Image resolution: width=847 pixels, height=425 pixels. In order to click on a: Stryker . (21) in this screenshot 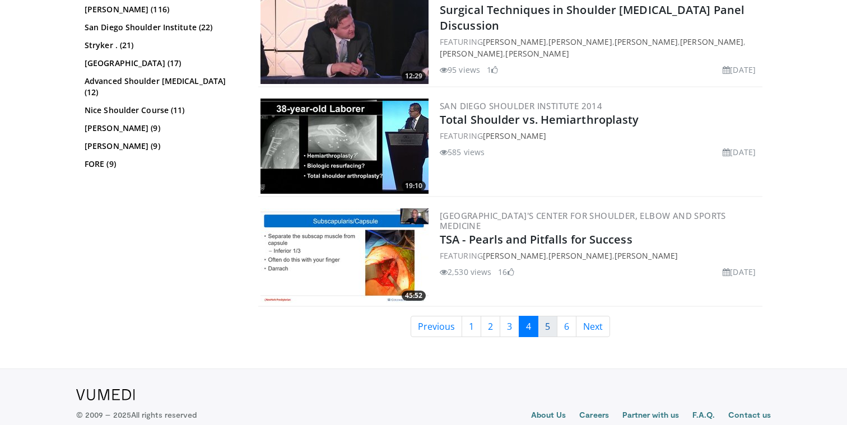, I will do `click(161, 45)`.